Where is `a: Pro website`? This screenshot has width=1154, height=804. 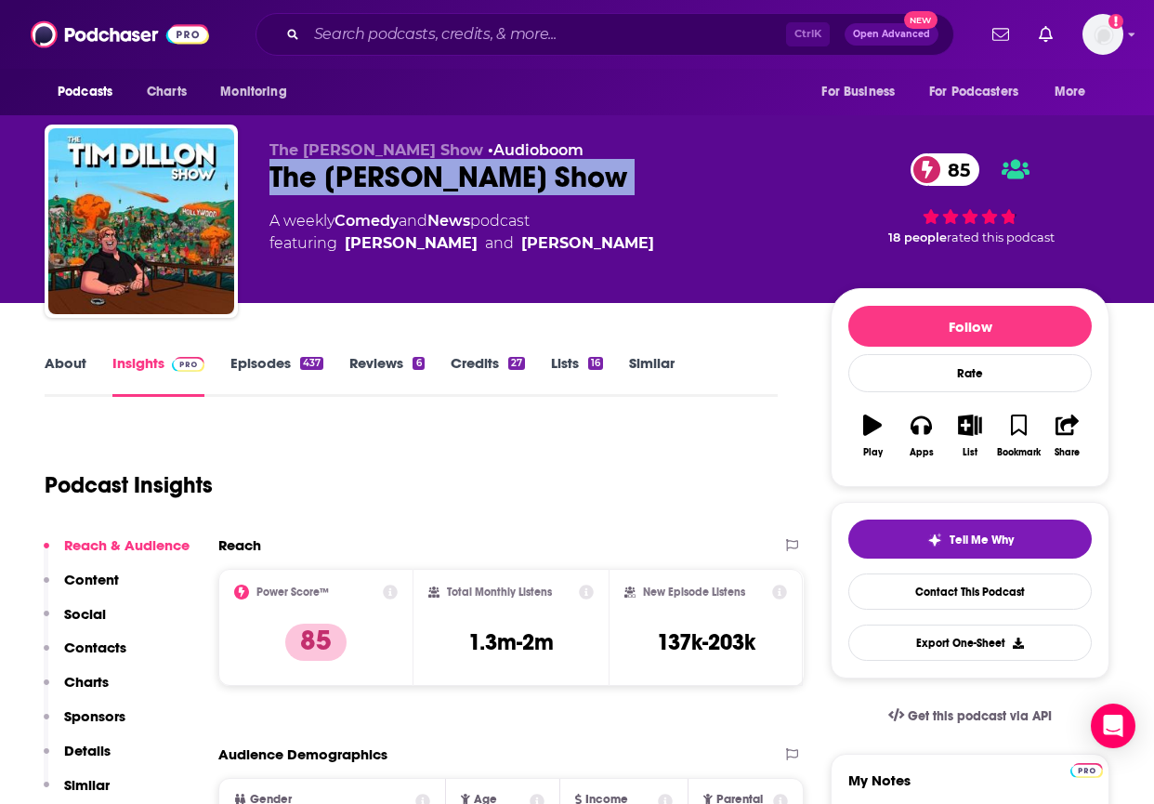 a: Pro website is located at coordinates (1086, 768).